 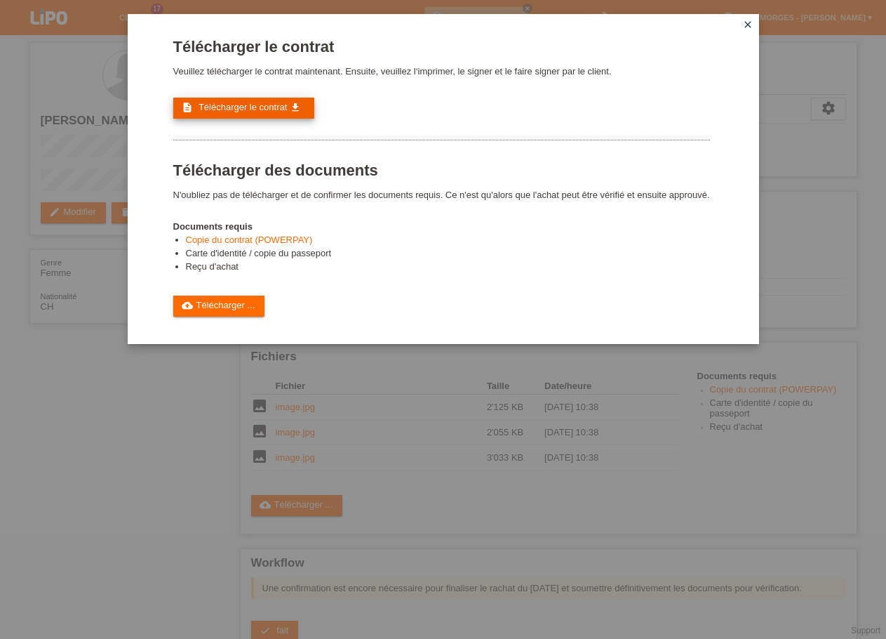 I want to click on i: close, so click(x=748, y=25).